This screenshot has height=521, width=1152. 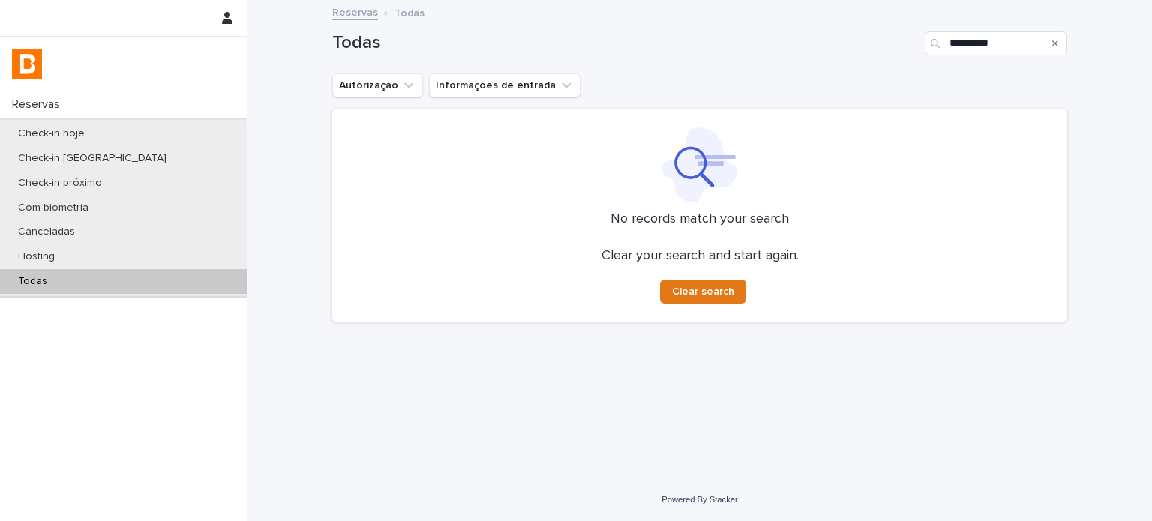 I want to click on span: Clear search, so click(x=702, y=292).